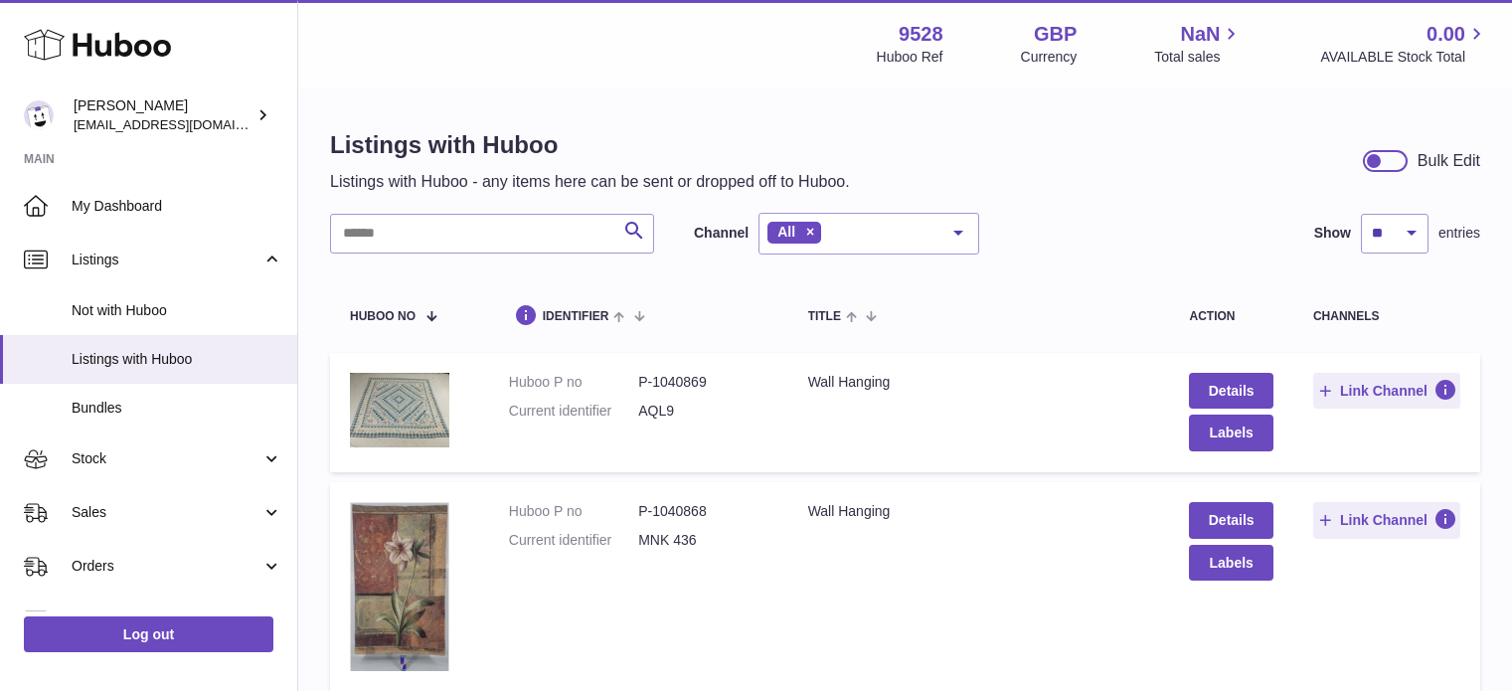  What do you see at coordinates (1198, 44) in the screenshot?
I see `a: NaN Total sales` at bounding box center [1198, 44].